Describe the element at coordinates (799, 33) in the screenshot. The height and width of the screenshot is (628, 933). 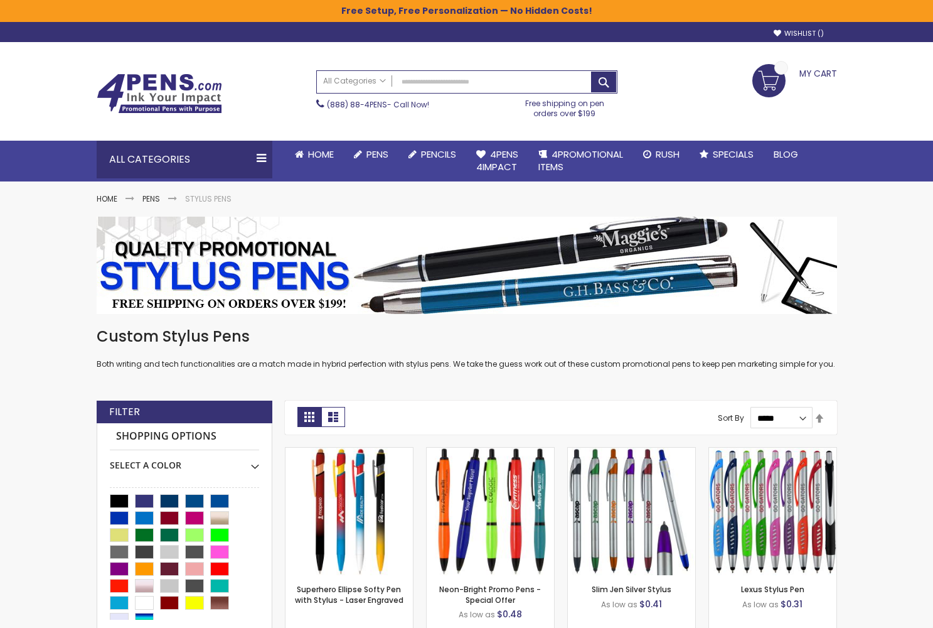
I see `a: Wishlist` at that location.